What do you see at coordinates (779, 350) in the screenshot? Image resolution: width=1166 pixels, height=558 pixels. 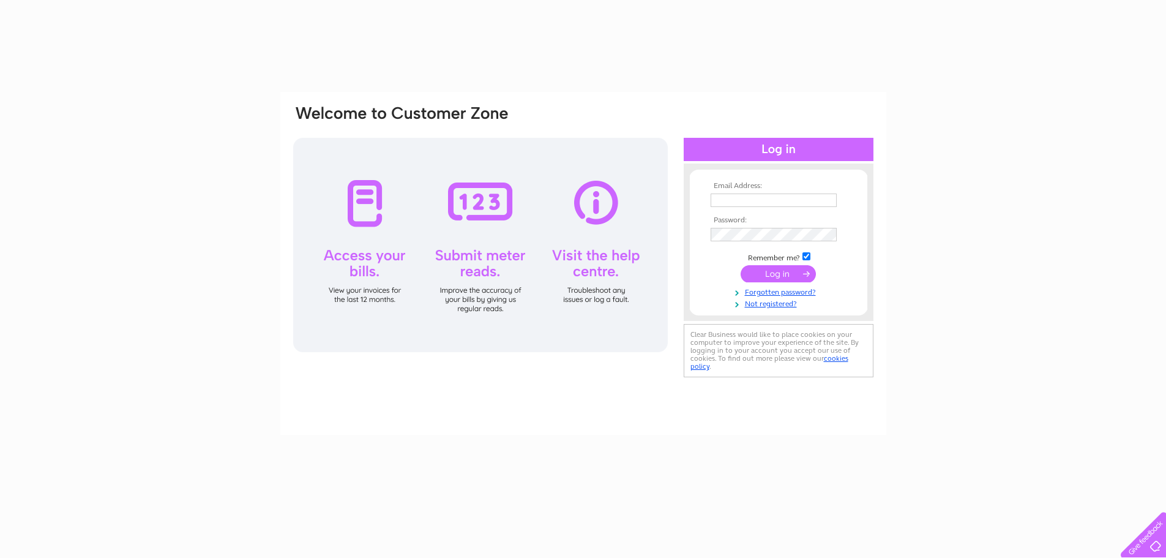 I see `div: Clear Business would like to place cookies on your computer to improve your experience of the sit...` at bounding box center [779, 350].